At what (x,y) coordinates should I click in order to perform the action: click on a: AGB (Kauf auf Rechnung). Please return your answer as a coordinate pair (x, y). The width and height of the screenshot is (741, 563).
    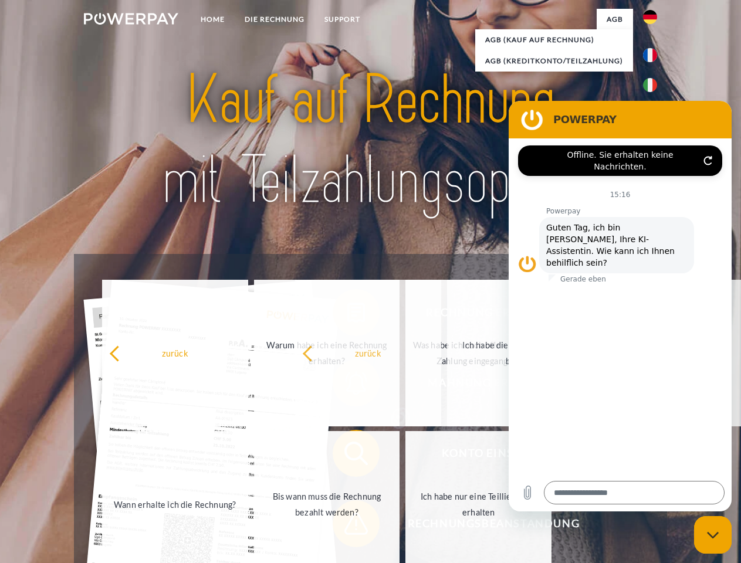
    Looking at the image, I should click on (554, 40).